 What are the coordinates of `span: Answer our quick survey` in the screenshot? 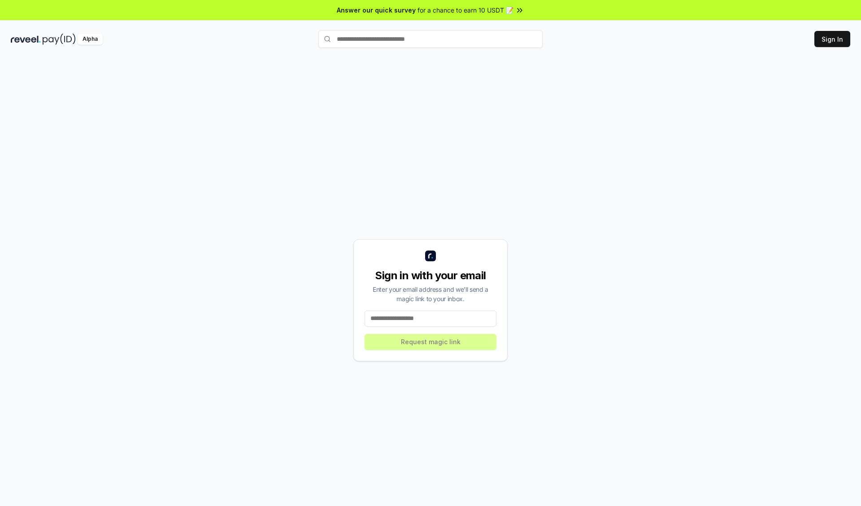 It's located at (376, 10).